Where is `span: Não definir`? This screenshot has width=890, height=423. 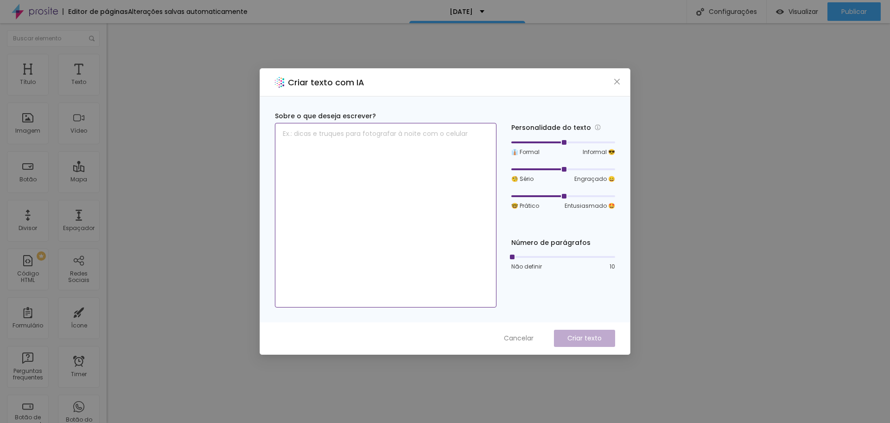
span: Não definir is located at coordinates (527, 267).